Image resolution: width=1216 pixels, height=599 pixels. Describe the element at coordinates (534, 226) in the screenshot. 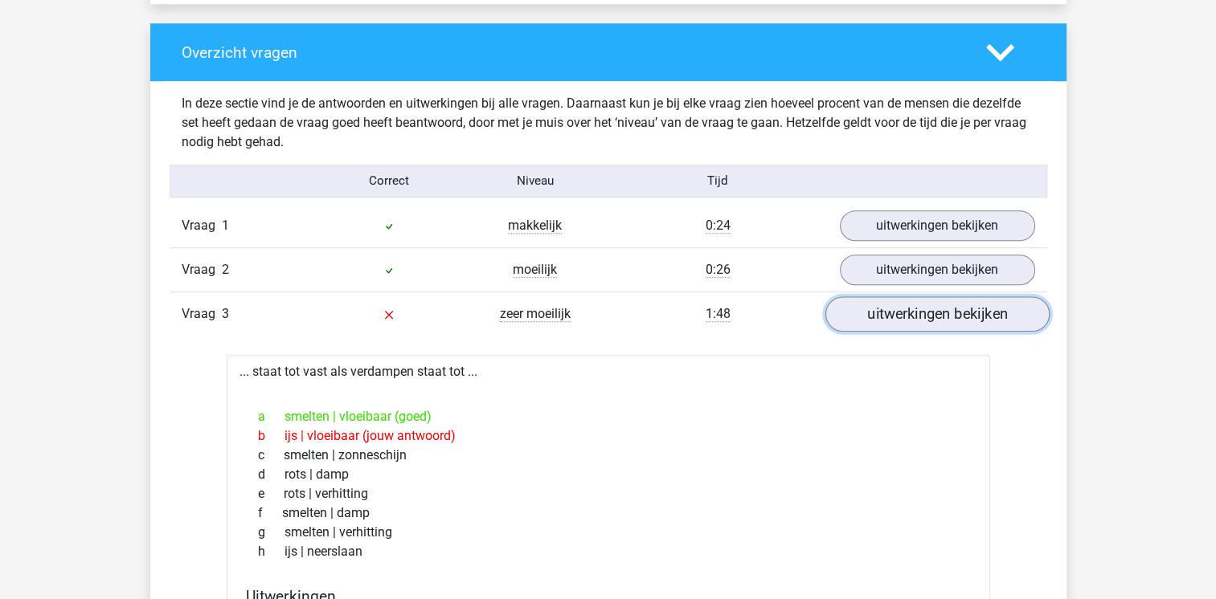

I see `span: makkelijk` at that location.